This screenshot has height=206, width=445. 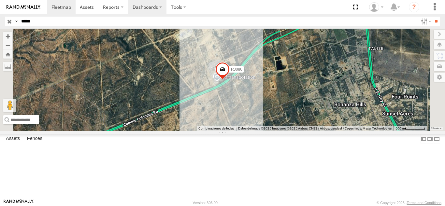 I want to click on label: Assets, so click(x=13, y=139).